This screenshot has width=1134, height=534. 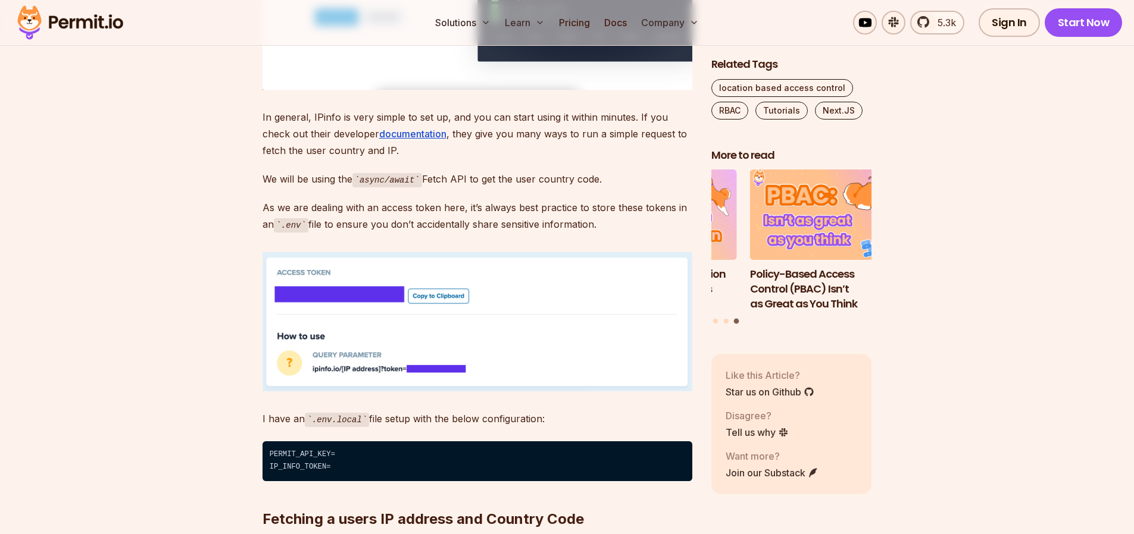 What do you see at coordinates (477, 216) in the screenshot?
I see `p: As we are dealing with an access token here, it’s always best practice to store these tokens in a...` at bounding box center [477, 216].